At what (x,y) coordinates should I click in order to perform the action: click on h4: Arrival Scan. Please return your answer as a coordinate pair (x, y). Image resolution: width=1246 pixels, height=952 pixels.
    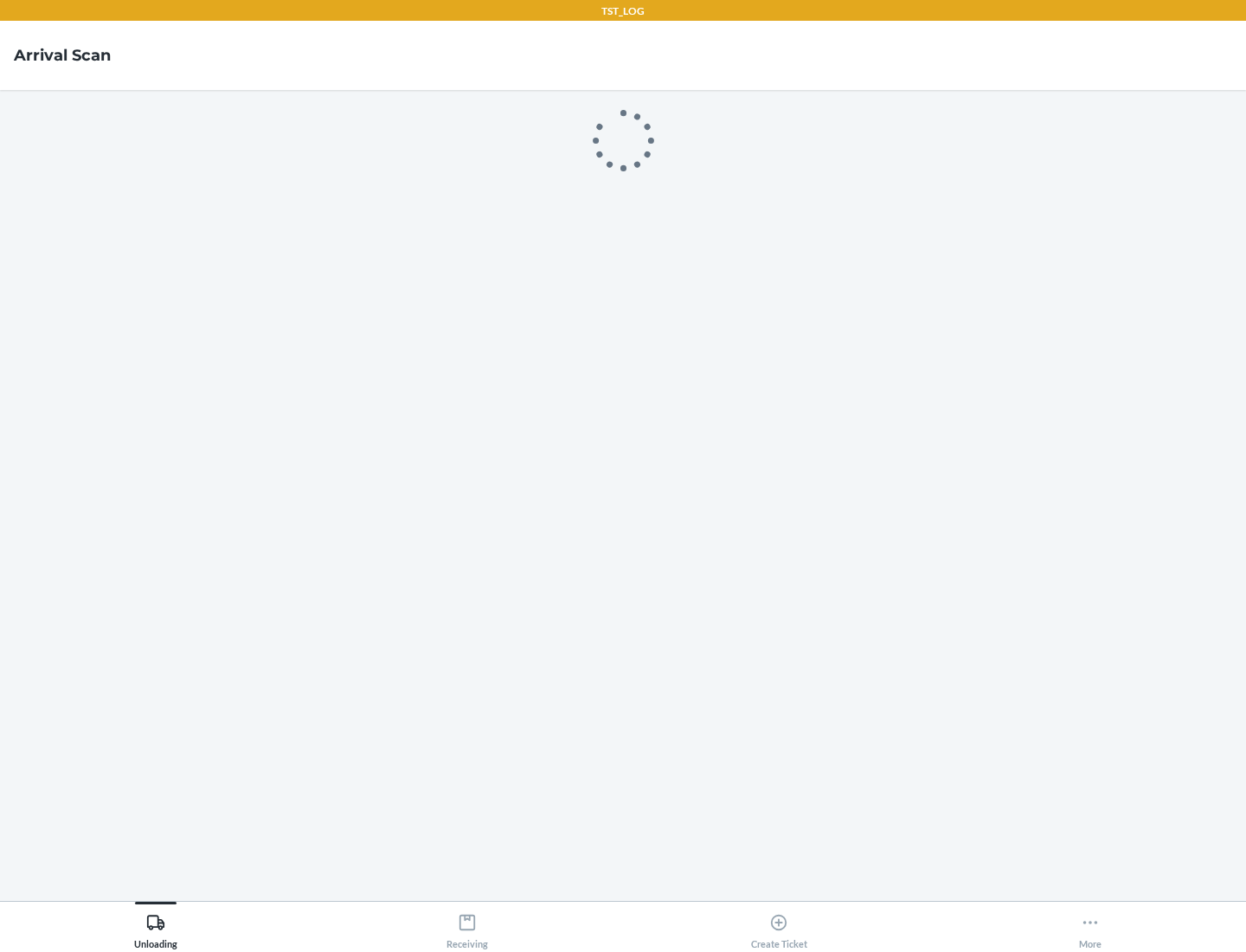
    Looking at the image, I should click on (63, 56).